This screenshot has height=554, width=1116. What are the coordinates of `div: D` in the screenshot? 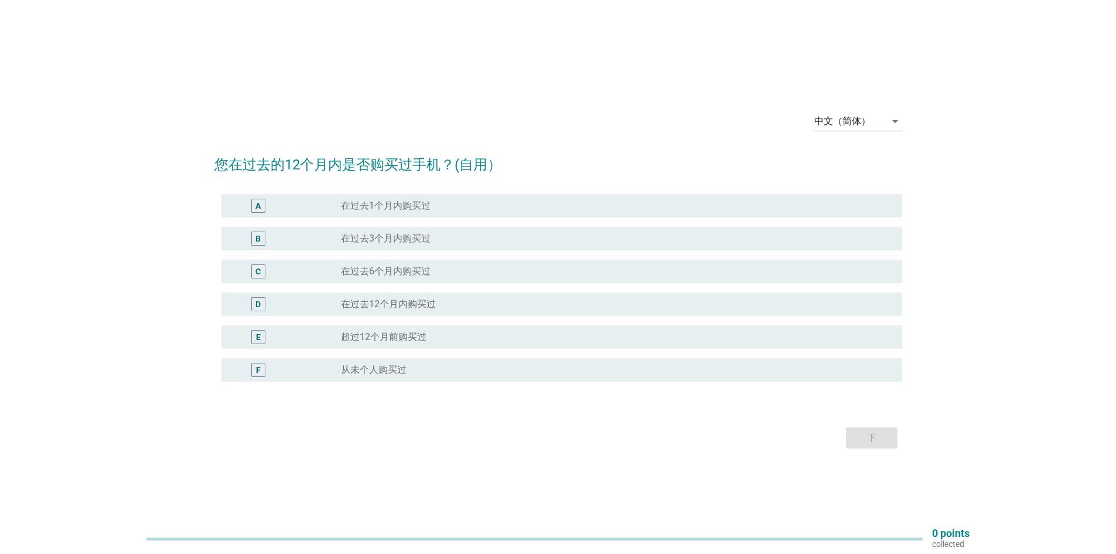 It's located at (258, 303).